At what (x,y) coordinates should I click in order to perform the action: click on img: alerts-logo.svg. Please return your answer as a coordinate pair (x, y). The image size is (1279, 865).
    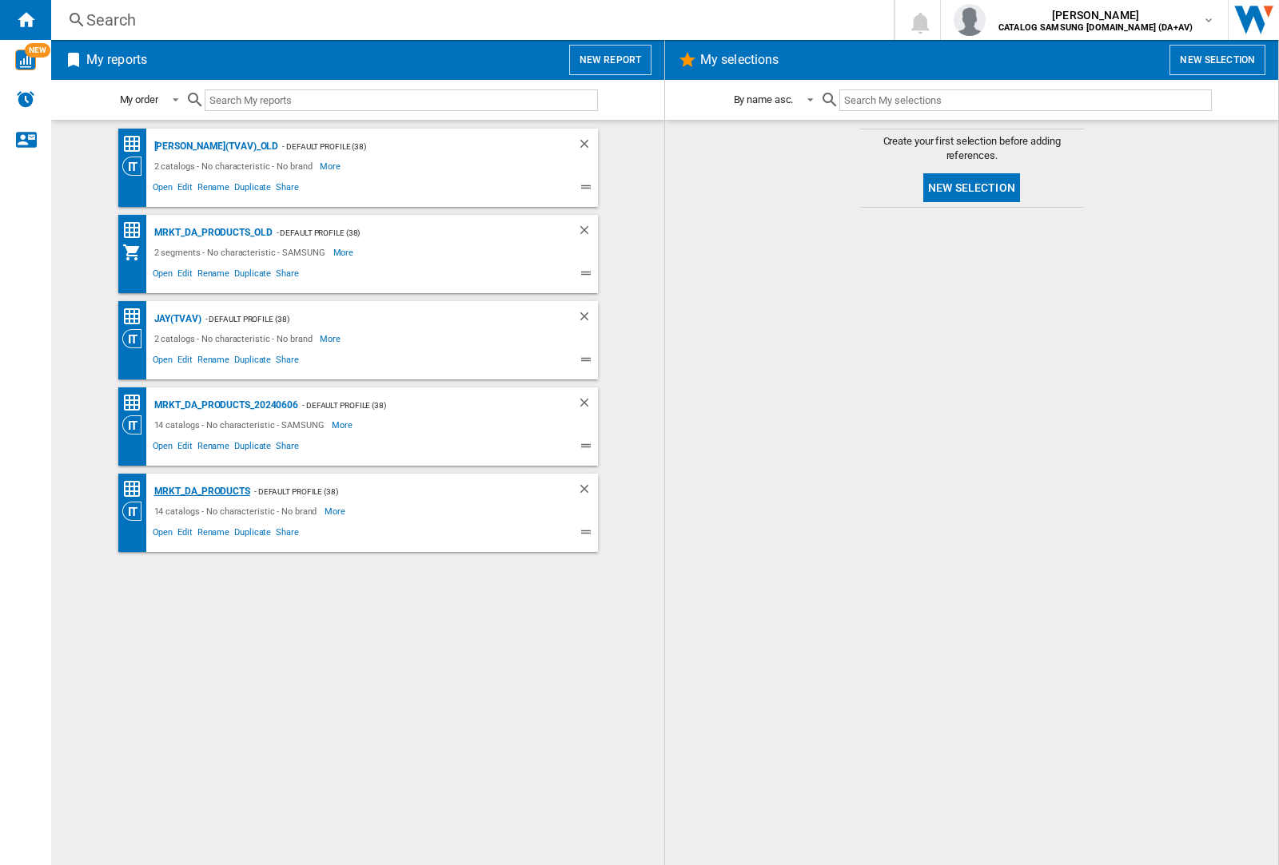
    Looking at the image, I should click on (26, 99).